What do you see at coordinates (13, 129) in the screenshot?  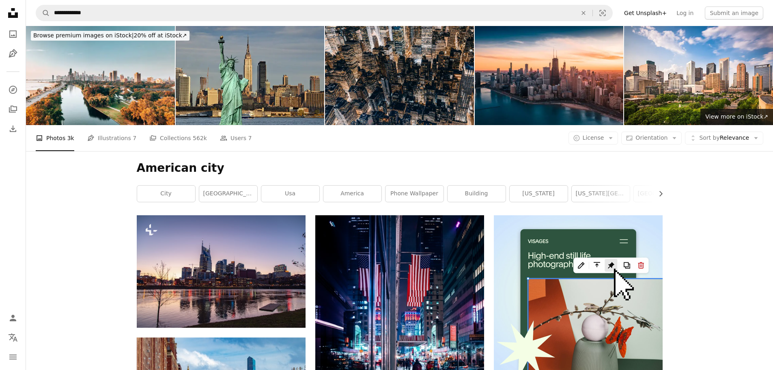 I see `a: Download History` at bounding box center [13, 129].